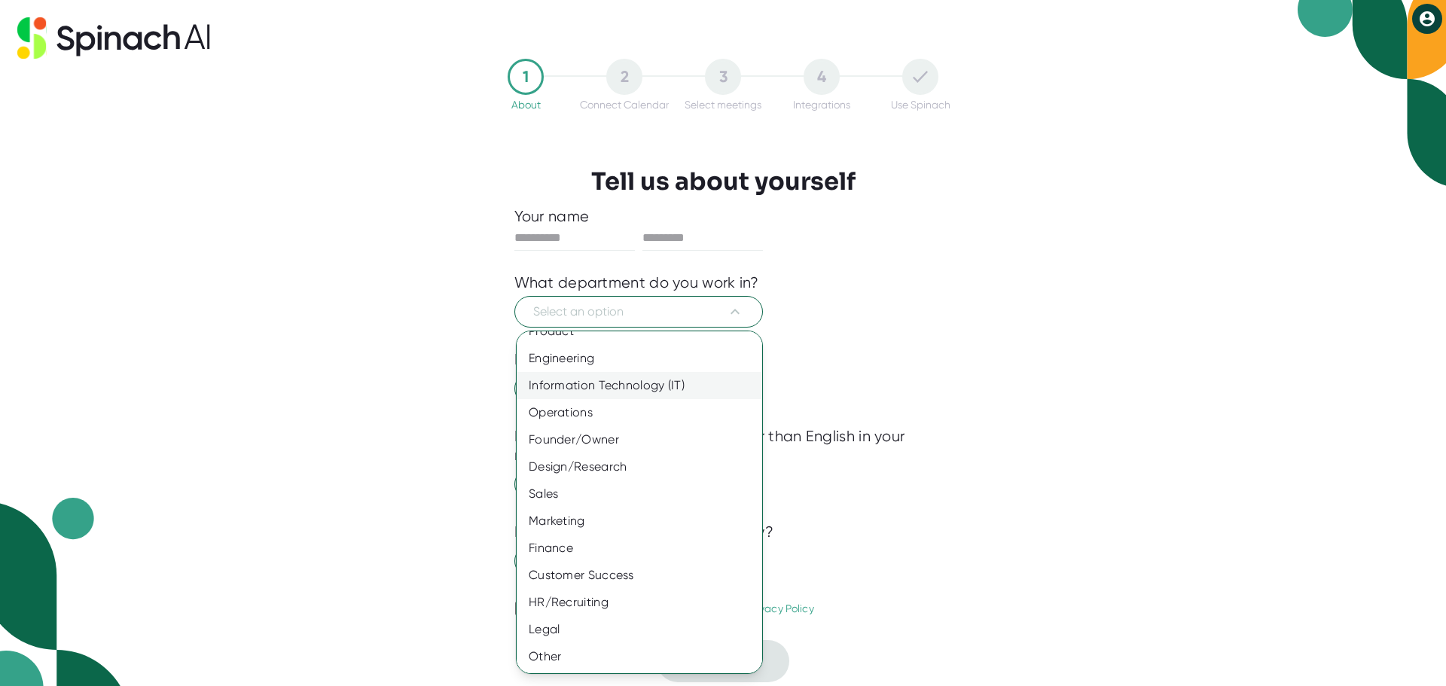  I want to click on div: Engineering, so click(645, 359).